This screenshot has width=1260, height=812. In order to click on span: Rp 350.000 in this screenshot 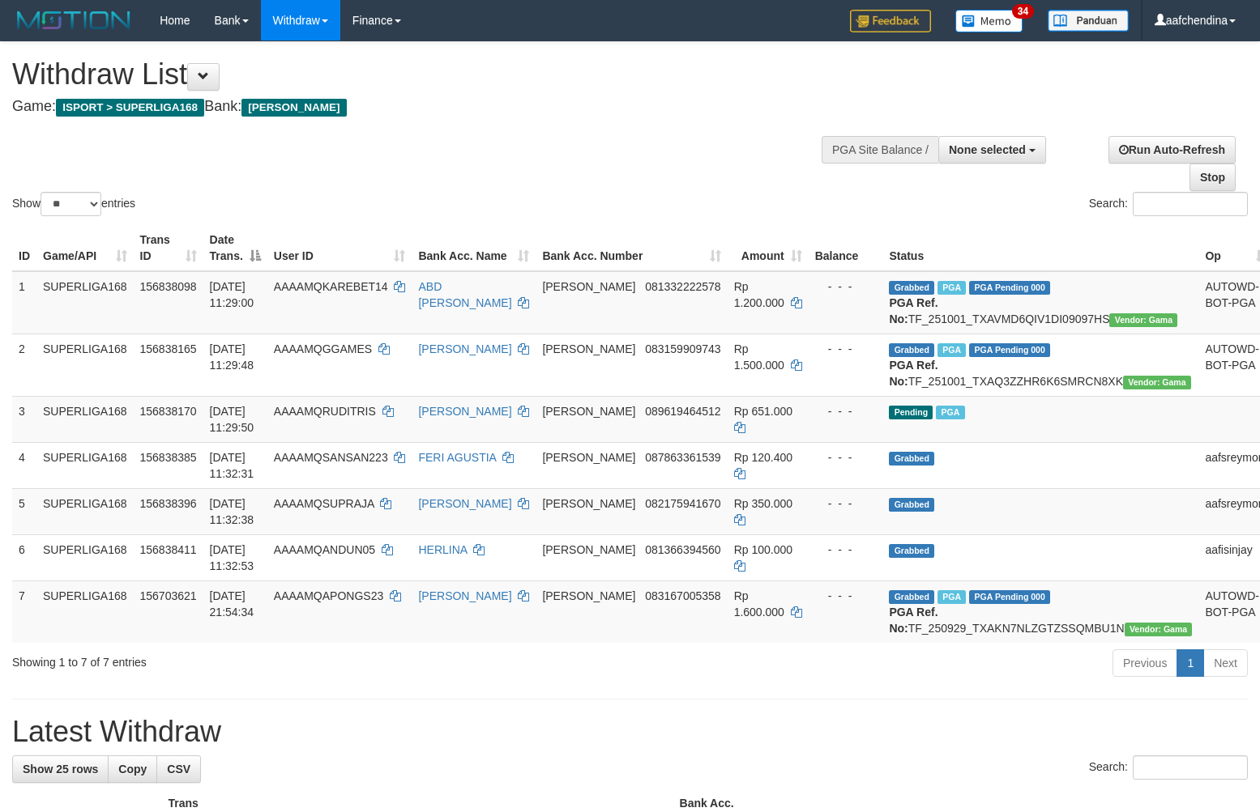, I will do `click(763, 504)`.